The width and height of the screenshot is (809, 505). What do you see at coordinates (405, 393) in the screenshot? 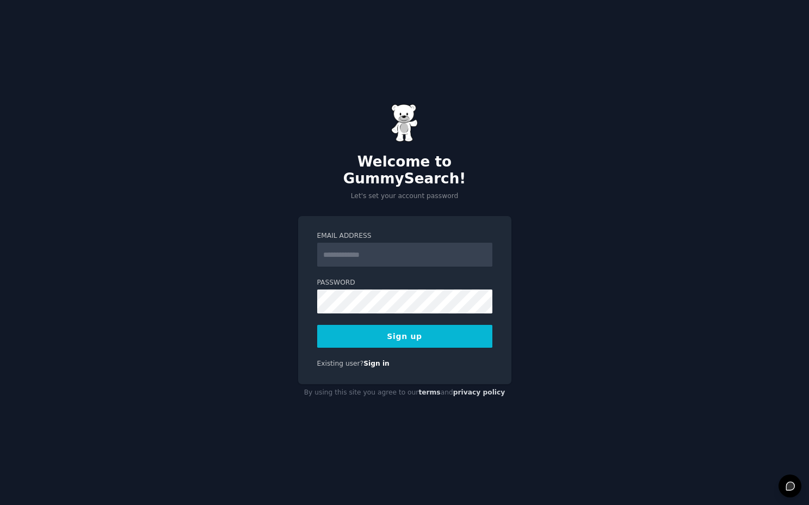
I see `div: By using this site you agree to our and` at bounding box center [405, 393].